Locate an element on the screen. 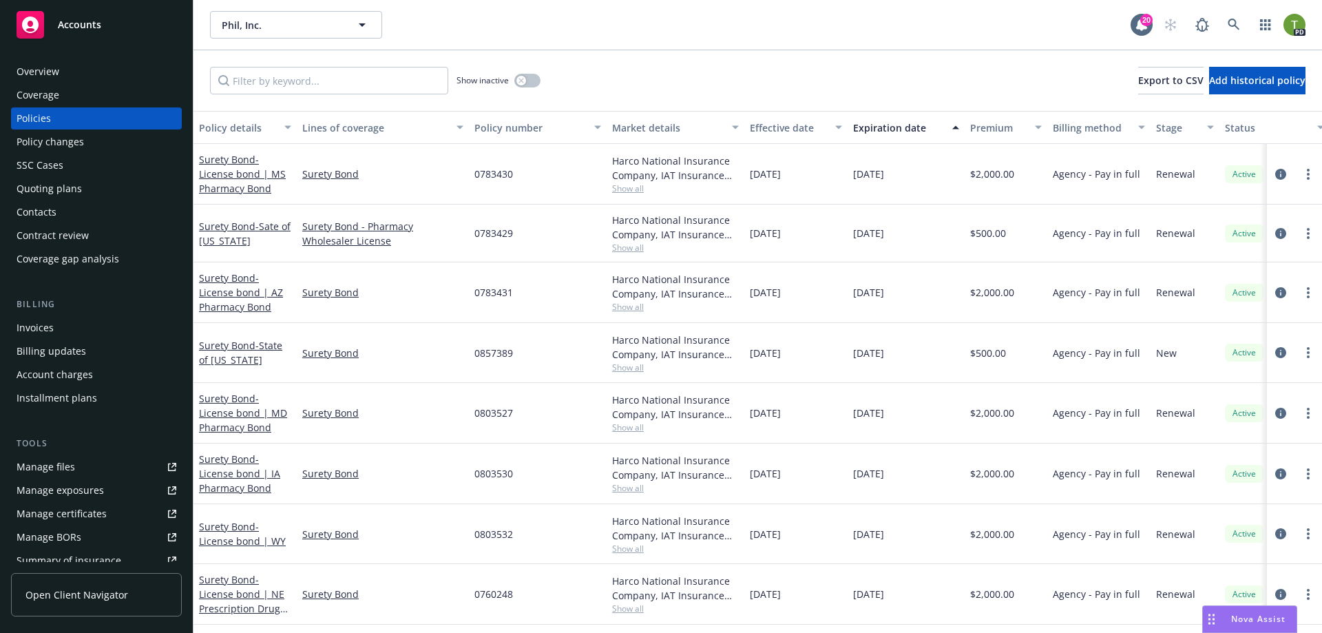  button: Lines of coverage is located at coordinates (383, 127).